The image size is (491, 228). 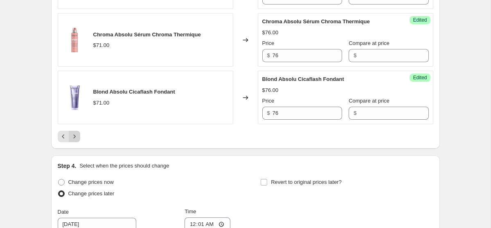 What do you see at coordinates (67, 166) in the screenshot?
I see `h2: Step 4.` at bounding box center [67, 166].